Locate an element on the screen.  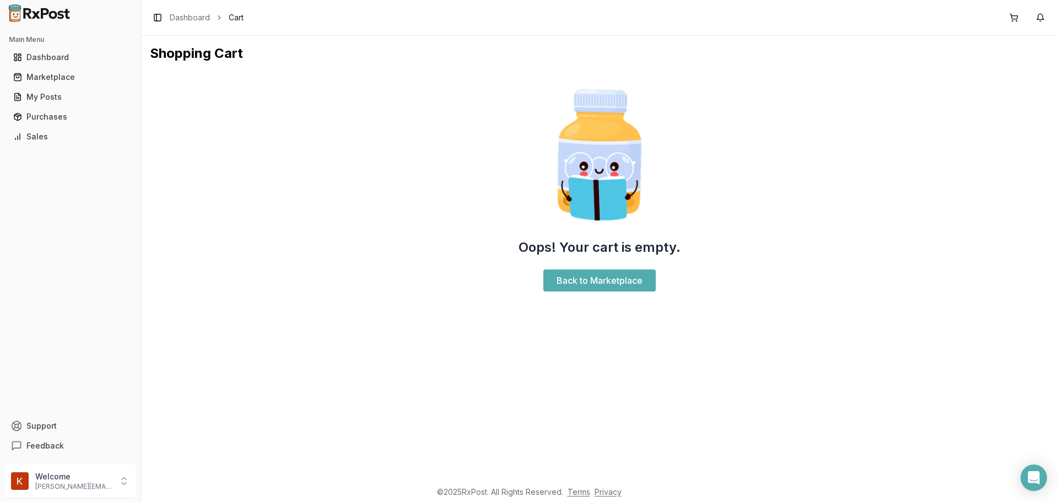
a: Back to Marketplace is located at coordinates (600, 280).